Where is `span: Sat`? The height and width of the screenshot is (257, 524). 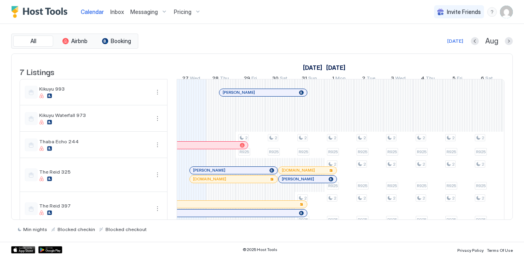
span: Sat is located at coordinates (489, 79).